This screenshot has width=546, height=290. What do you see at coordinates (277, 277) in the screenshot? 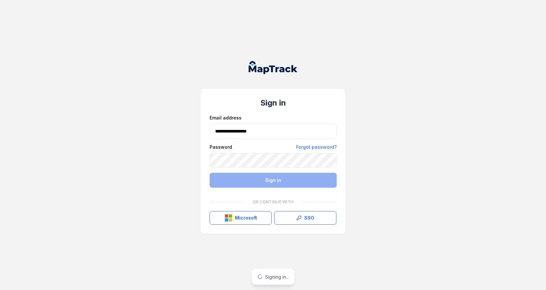
I see `span: Signing in...` at bounding box center [277, 277].